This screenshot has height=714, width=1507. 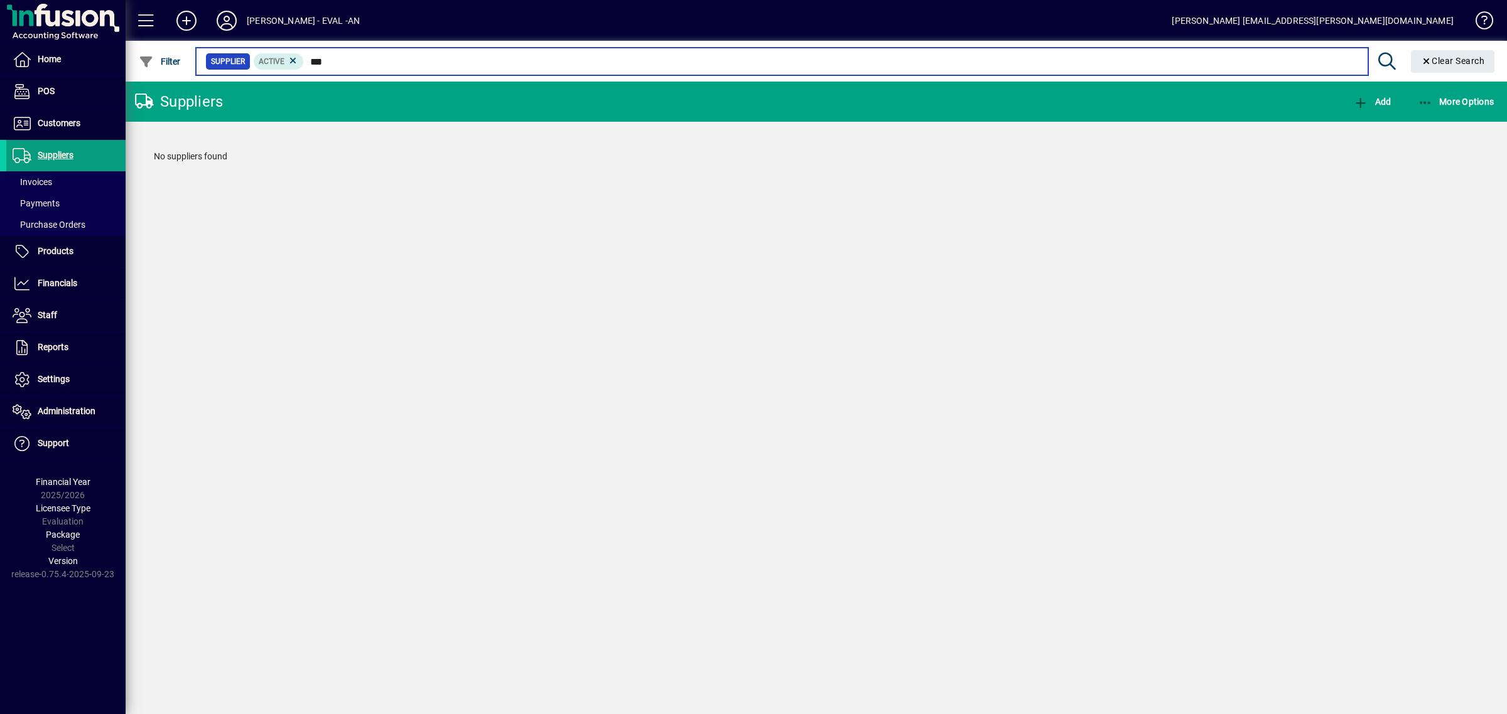 I want to click on span: Suppliers, so click(x=55, y=155).